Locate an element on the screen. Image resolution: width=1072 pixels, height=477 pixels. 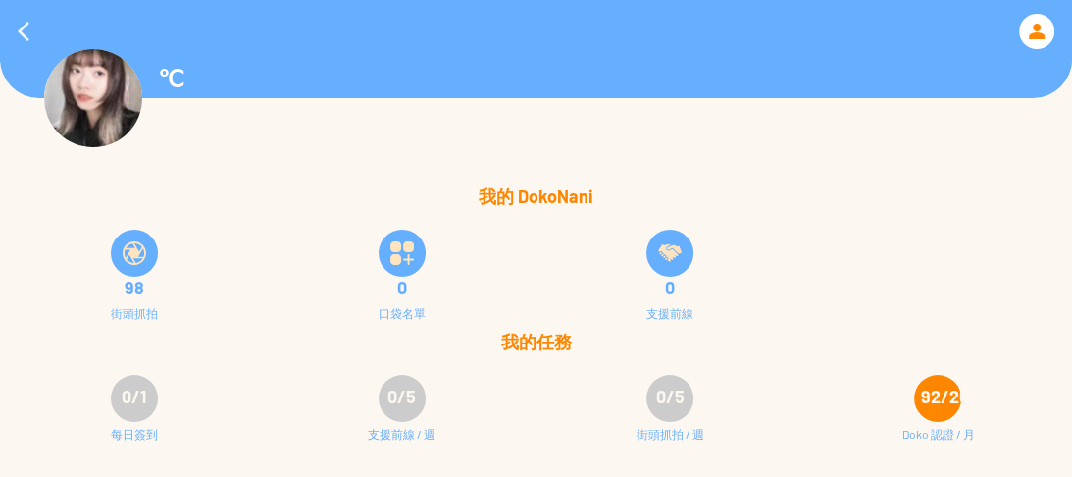
div: 街頭抓拍 is located at coordinates (134, 313).